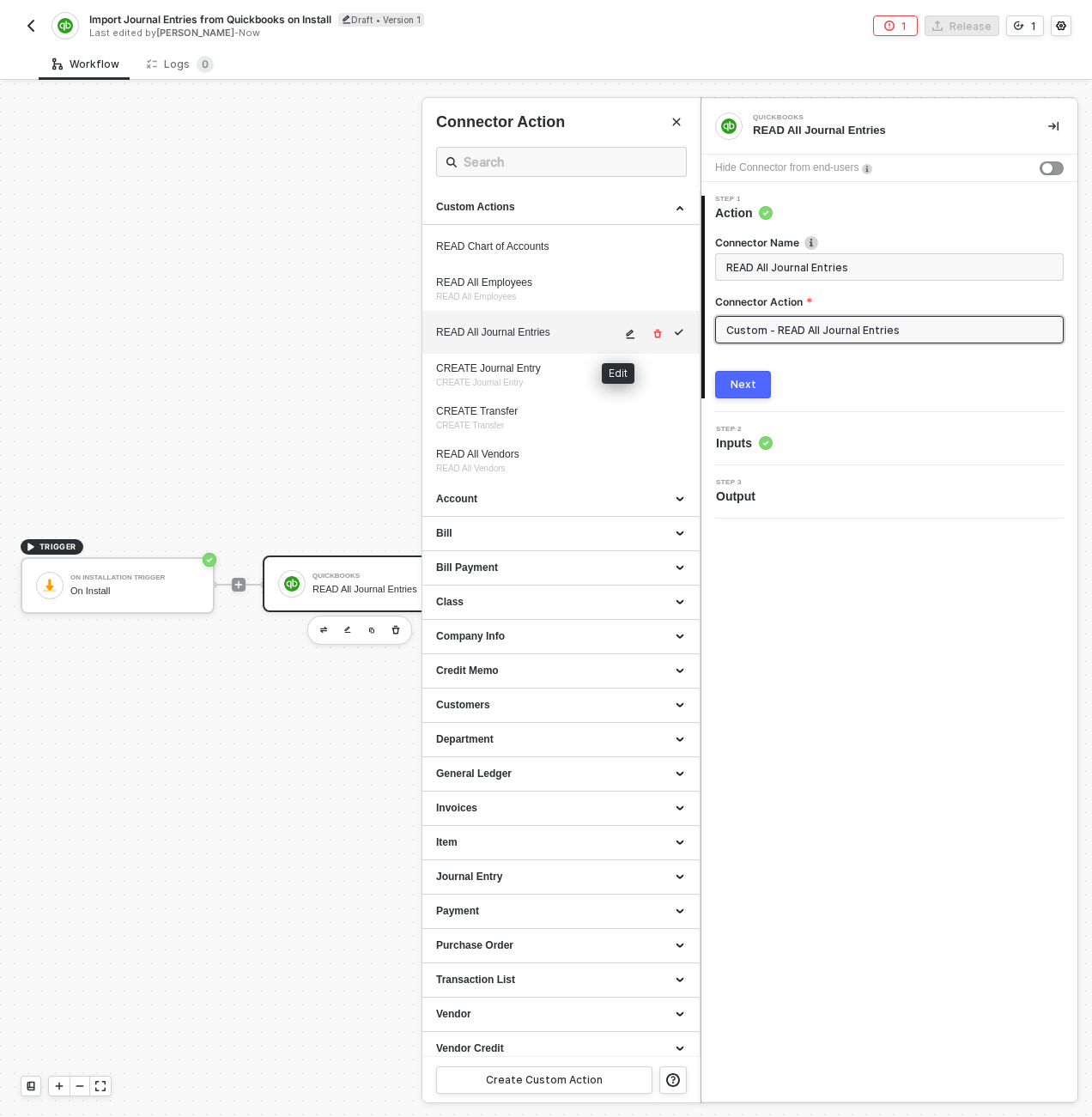 Image resolution: width=1092 pixels, height=1117 pixels. What do you see at coordinates (59, 1086) in the screenshot?
I see `span: icon-play` at bounding box center [59, 1086].